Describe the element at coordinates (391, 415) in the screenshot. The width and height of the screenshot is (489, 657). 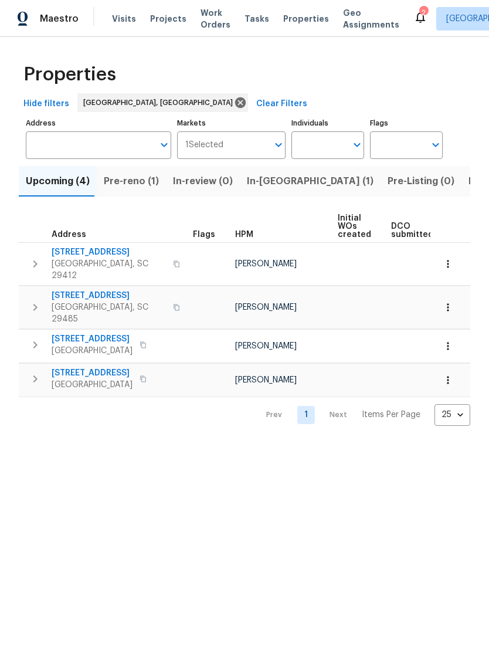
I see `p: Items Per Page` at that location.